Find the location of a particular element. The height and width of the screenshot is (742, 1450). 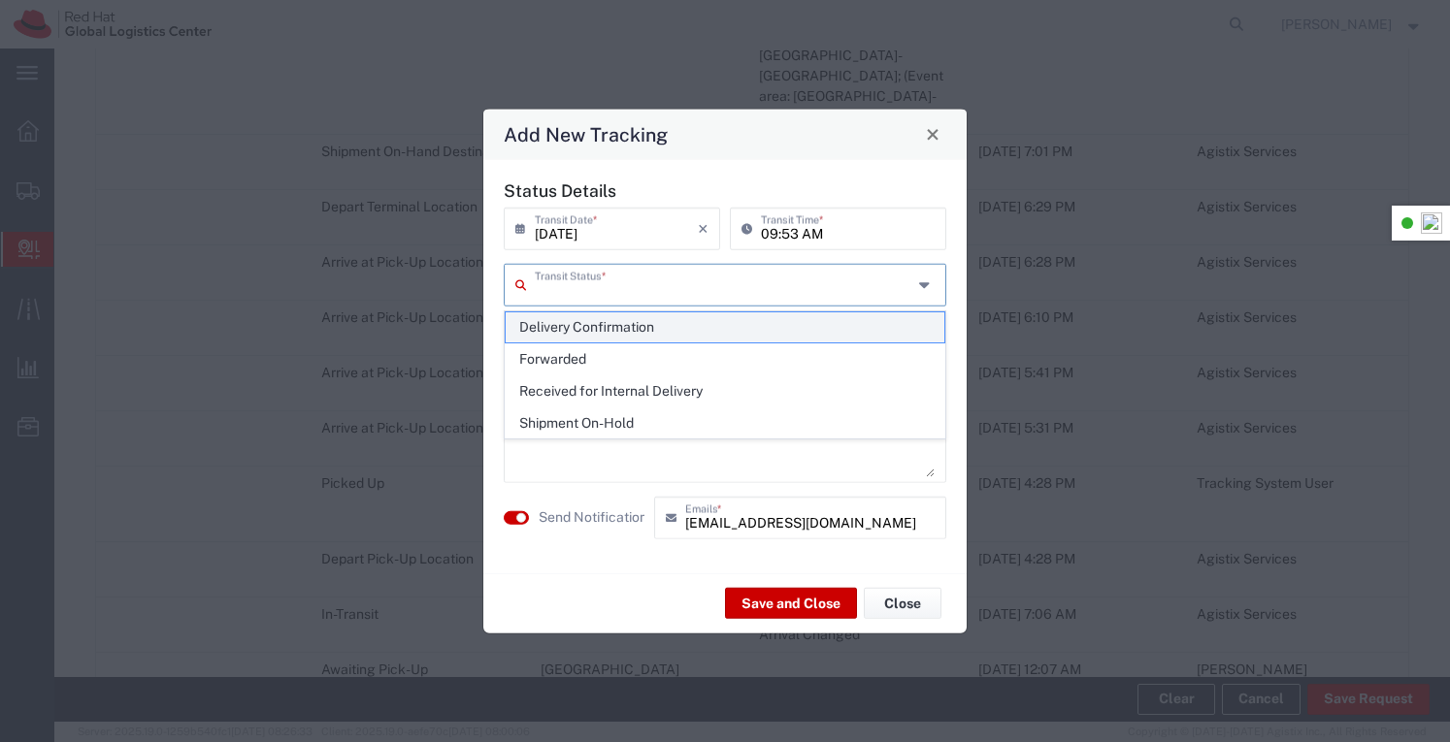

span: Shipment On-Hold is located at coordinates (725, 423).